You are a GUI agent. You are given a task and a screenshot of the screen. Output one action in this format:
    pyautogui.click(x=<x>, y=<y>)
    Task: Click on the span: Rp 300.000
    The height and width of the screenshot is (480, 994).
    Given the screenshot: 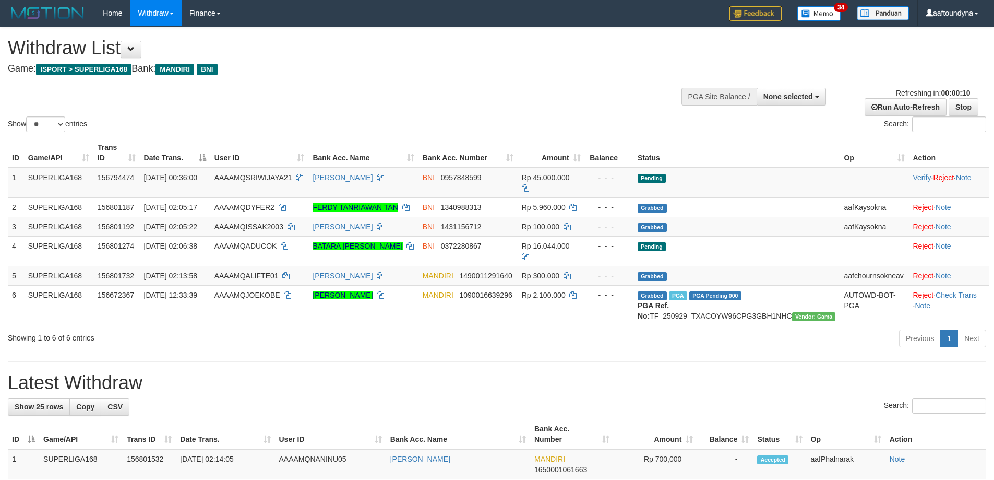 What is the action you would take?
    pyautogui.click(x=541, y=276)
    